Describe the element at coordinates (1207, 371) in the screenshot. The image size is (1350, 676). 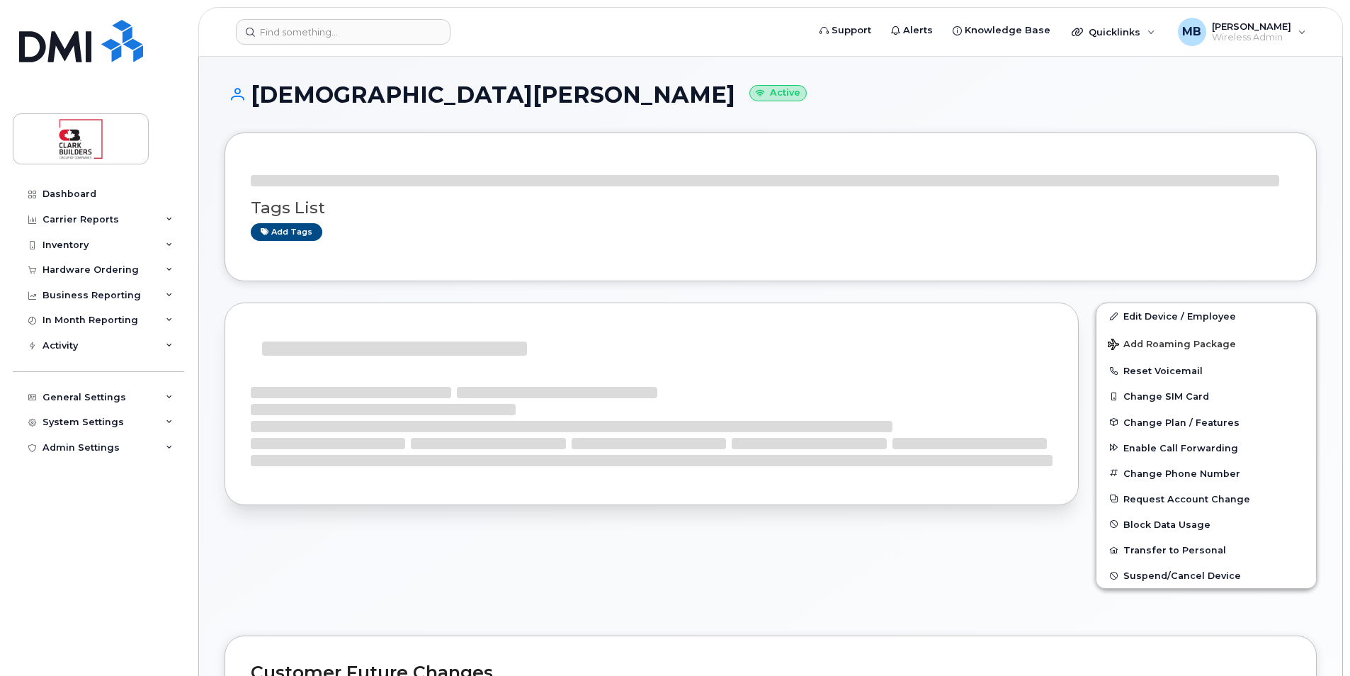
I see `button: Reset Voicemail` at that location.